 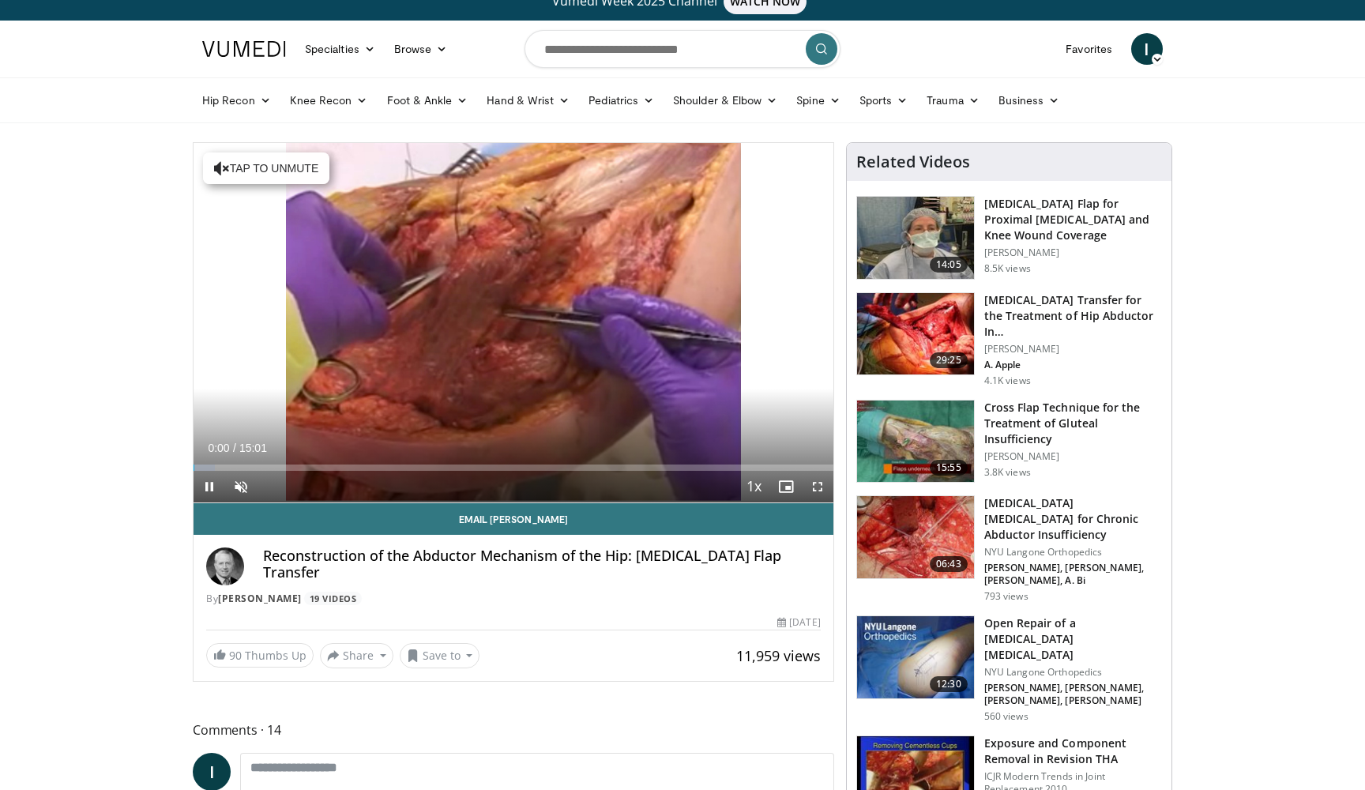 What do you see at coordinates (209, 487) in the screenshot?
I see `button: Pause` at bounding box center [209, 487].